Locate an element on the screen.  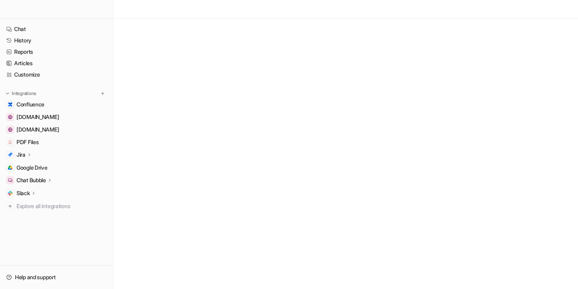
a: History is located at coordinates (56, 40).